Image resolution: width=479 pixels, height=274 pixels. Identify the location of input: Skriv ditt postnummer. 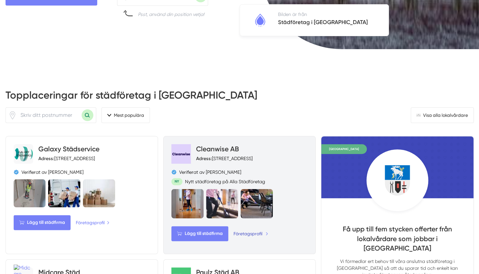
(49, 115).